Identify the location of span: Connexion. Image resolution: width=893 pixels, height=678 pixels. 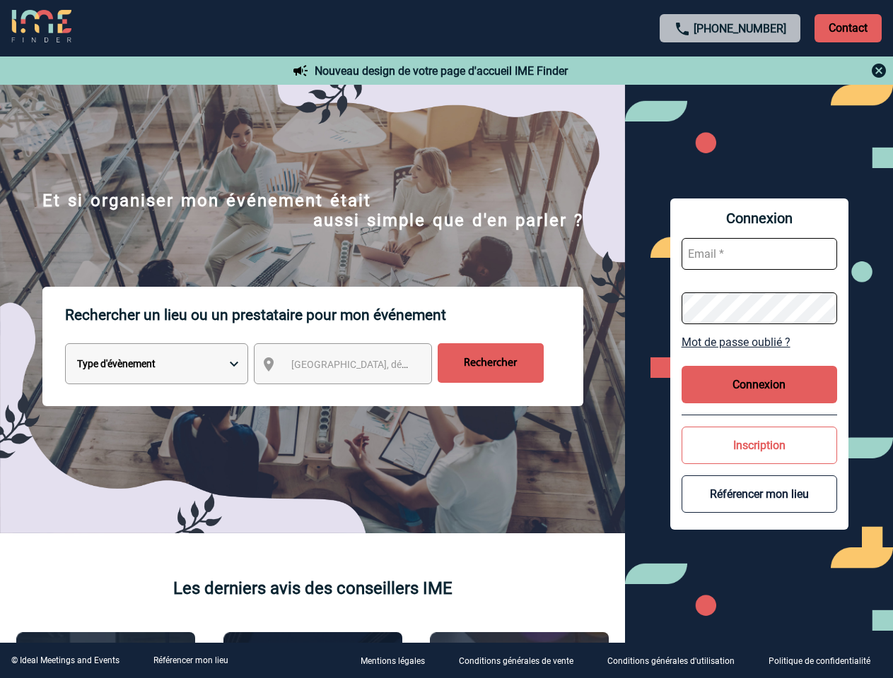
(759, 218).